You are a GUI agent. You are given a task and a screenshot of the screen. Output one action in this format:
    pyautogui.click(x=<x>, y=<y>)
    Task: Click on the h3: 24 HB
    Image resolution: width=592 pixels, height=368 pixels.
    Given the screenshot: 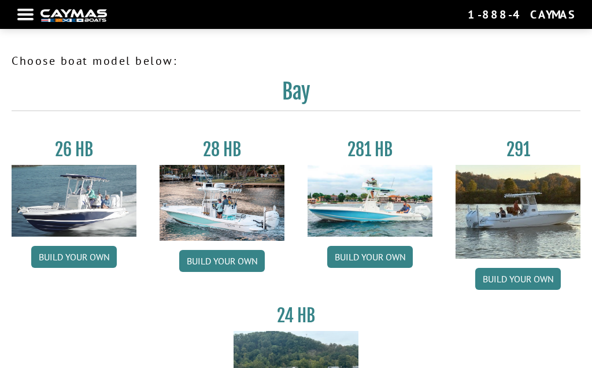 What is the action you would take?
    pyautogui.click(x=296, y=315)
    